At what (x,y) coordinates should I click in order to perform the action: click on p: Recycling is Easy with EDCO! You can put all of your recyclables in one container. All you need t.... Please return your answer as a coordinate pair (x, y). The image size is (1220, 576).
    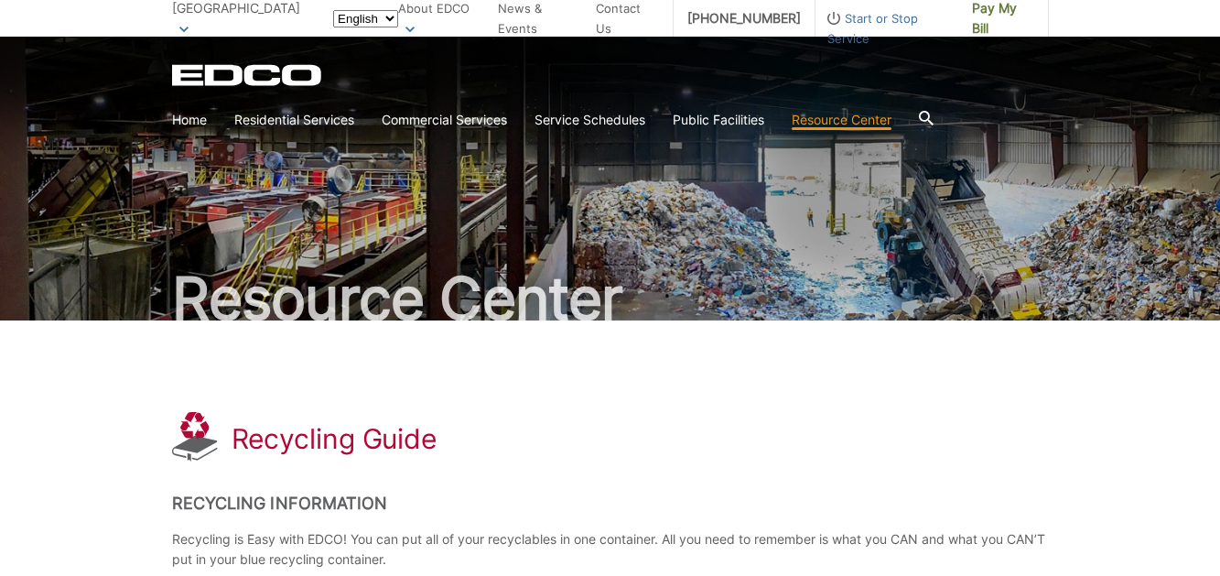
    Looking at the image, I should click on (611, 549).